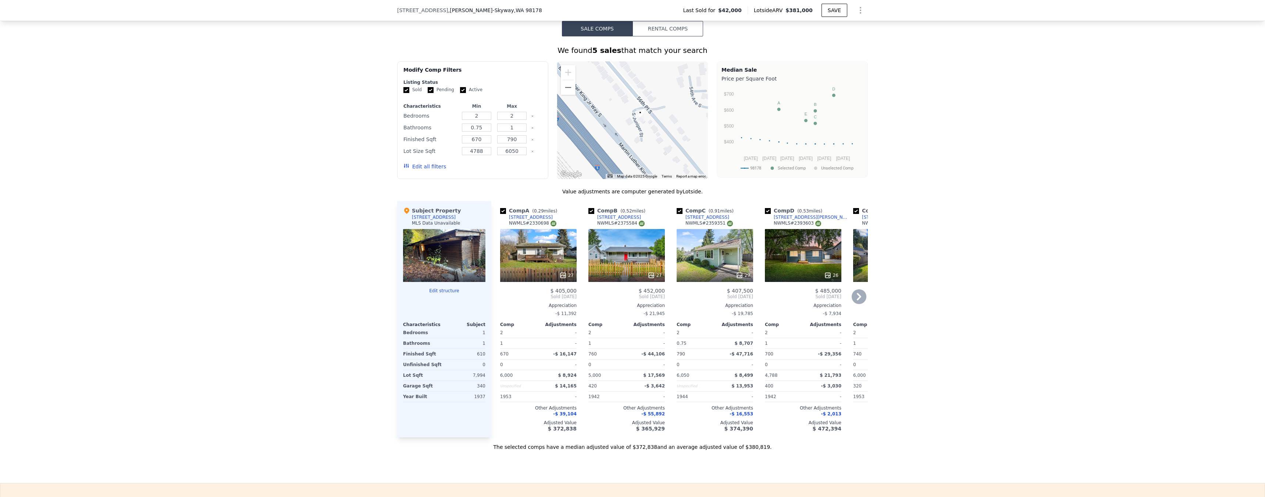 This screenshot has height=497, width=1265. What do you see at coordinates (565, 414) in the screenshot?
I see `span: -$ 39,104` at bounding box center [565, 414].